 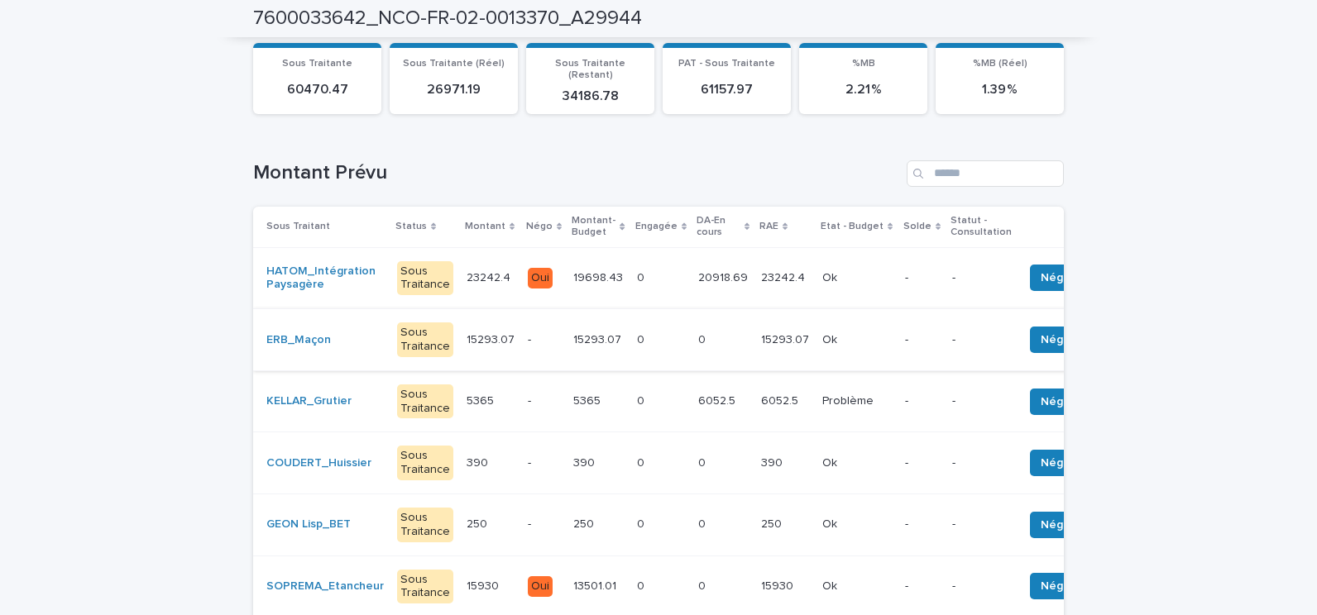 I want to click on tr: HATOM_Intégration Paysagère Sous Traitance23242.423242.4 Oui19698.4319698.43 00 20918.6920918.69 ..., so click(x=680, y=278).